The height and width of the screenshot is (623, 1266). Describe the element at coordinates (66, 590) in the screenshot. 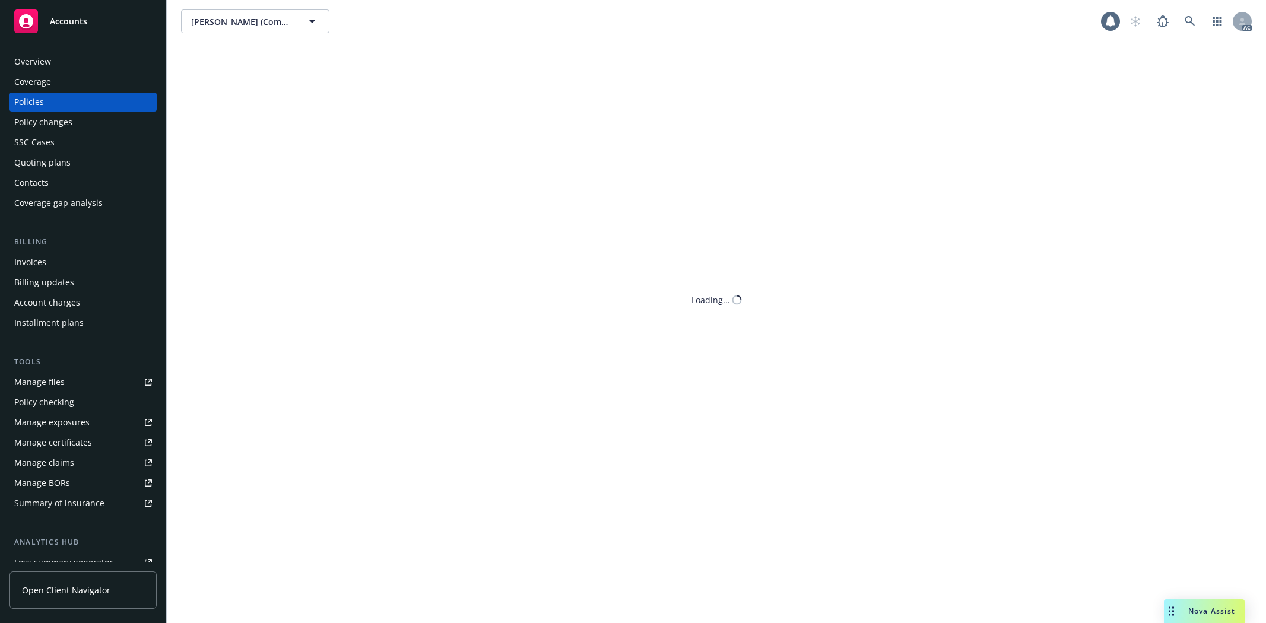

I see `span: Open Client Navigator` at that location.